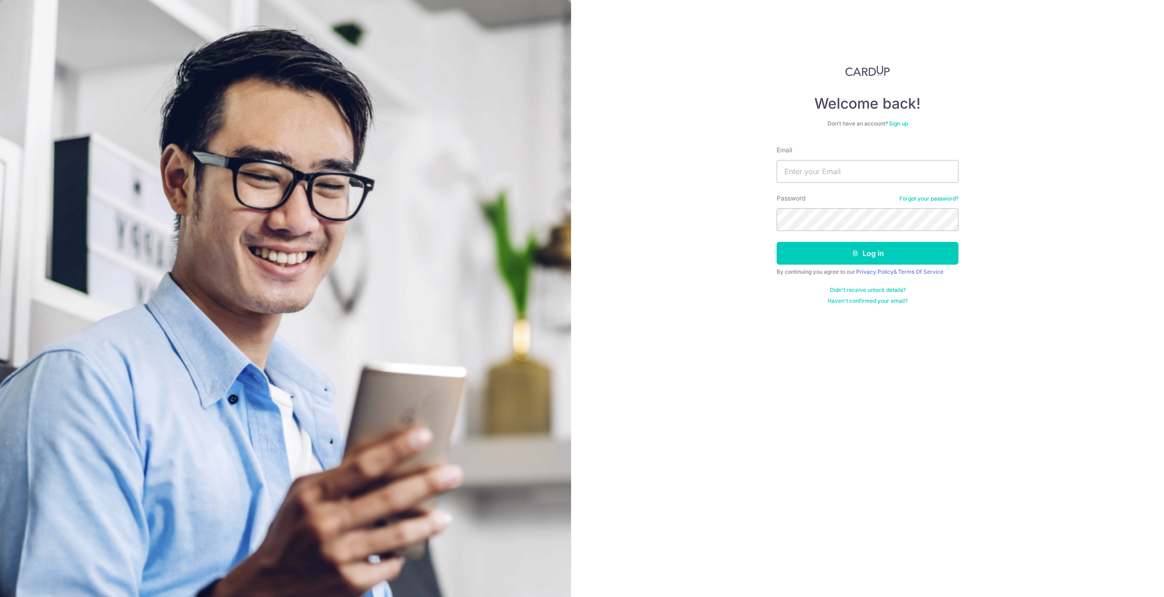  Describe the element at coordinates (921, 272) in the screenshot. I see `a: Terms Of Service` at that location.